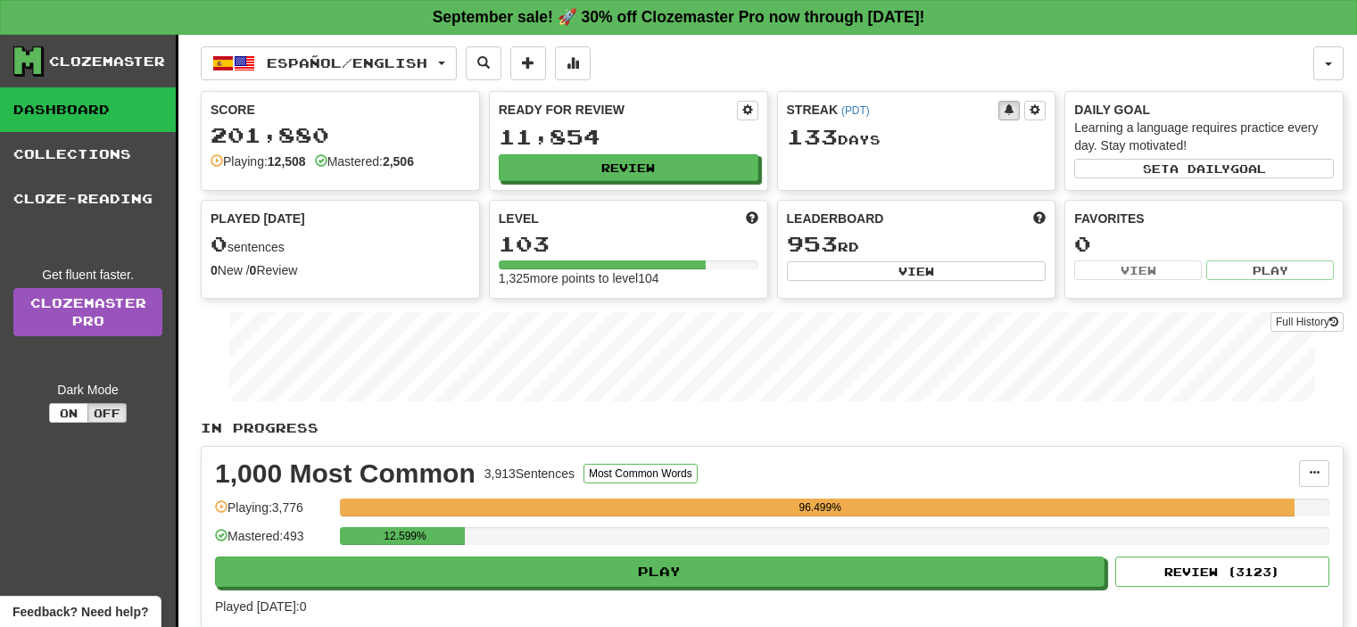  What do you see at coordinates (1307, 322) in the screenshot?
I see `button: Full History` at bounding box center [1307, 322].